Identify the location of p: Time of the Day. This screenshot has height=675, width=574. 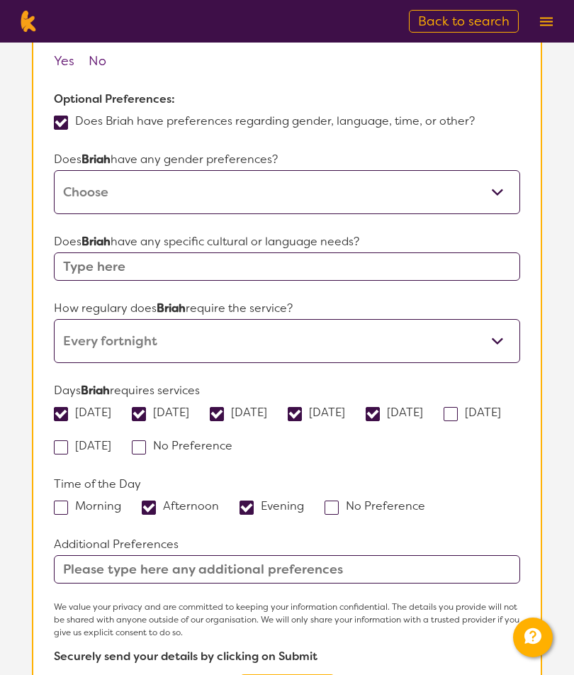
(287, 484).